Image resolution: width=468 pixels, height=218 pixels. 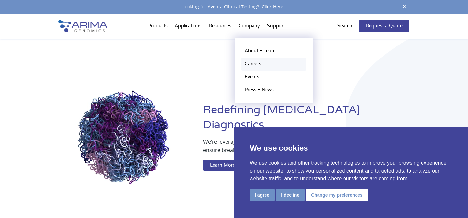 I want to click on p: Search, so click(x=345, y=26).